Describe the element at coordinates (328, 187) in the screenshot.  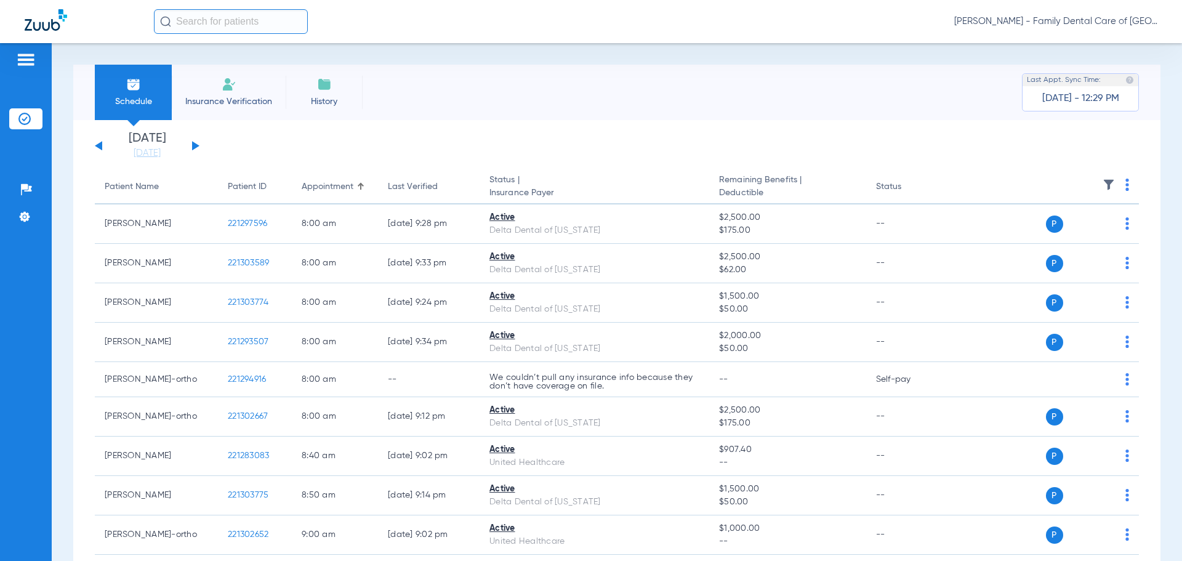
I see `div: Appointment` at that location.